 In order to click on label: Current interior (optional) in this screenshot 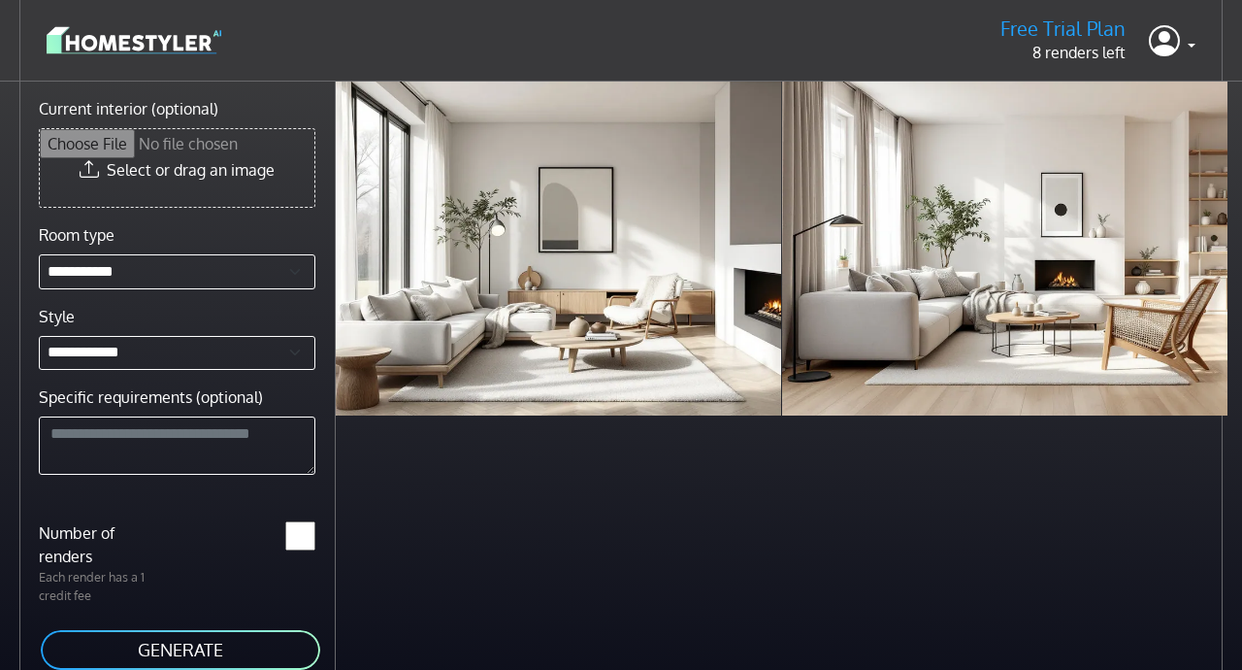, I will do `click(128, 109)`.